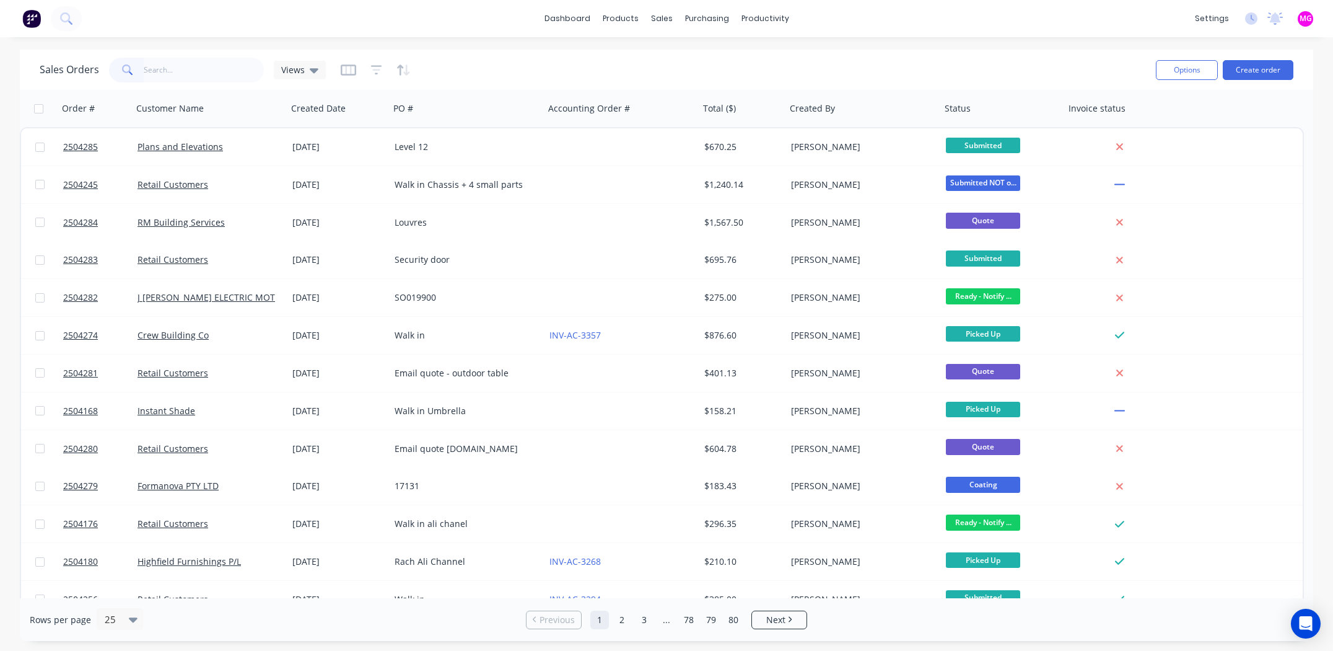 The image size is (1333, 651). I want to click on a: 2504280, so click(100, 449).